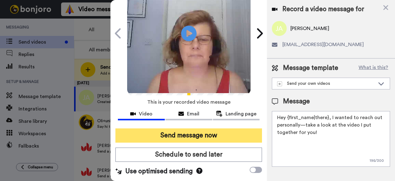  Describe the element at coordinates (189, 102) in the screenshot. I see `span: This is your recorded video message` at that location.